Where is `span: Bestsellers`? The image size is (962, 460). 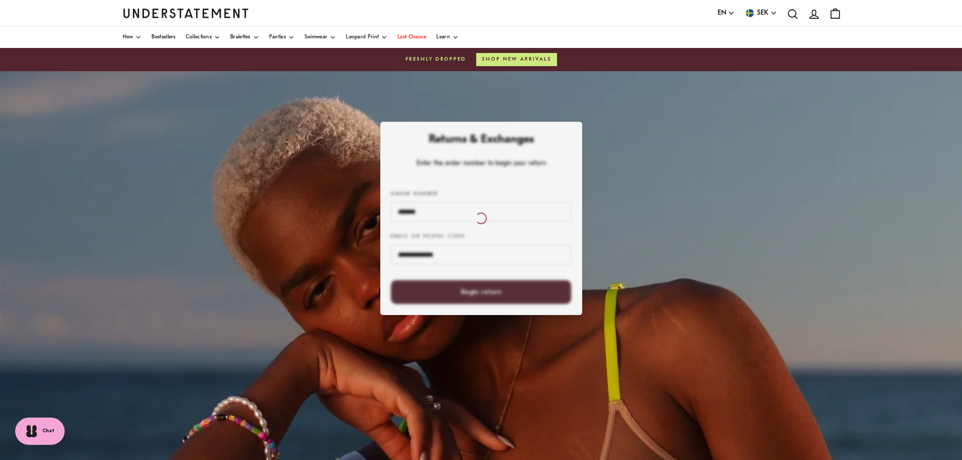
span: Bestsellers is located at coordinates (163, 37).